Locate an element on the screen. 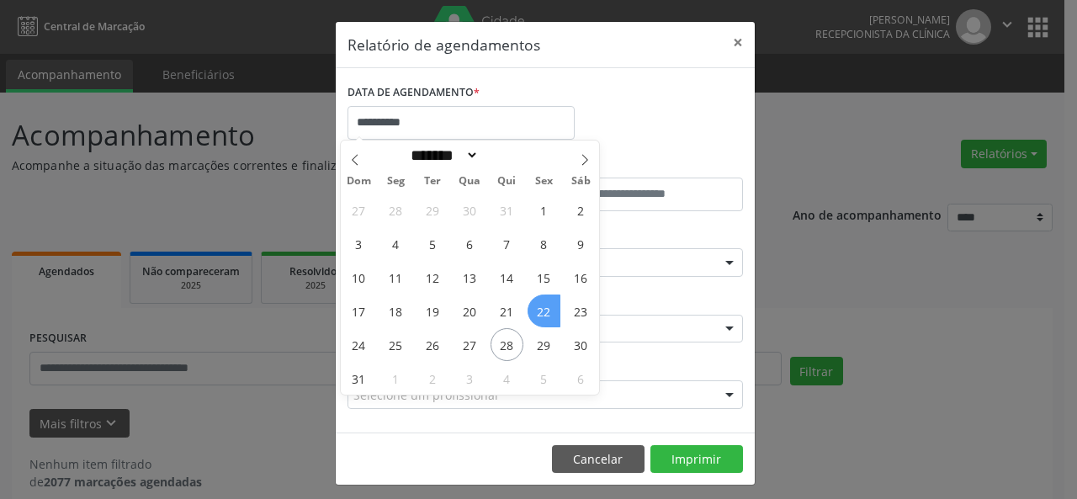 The image size is (1077, 499). span: Qua is located at coordinates (470, 181).